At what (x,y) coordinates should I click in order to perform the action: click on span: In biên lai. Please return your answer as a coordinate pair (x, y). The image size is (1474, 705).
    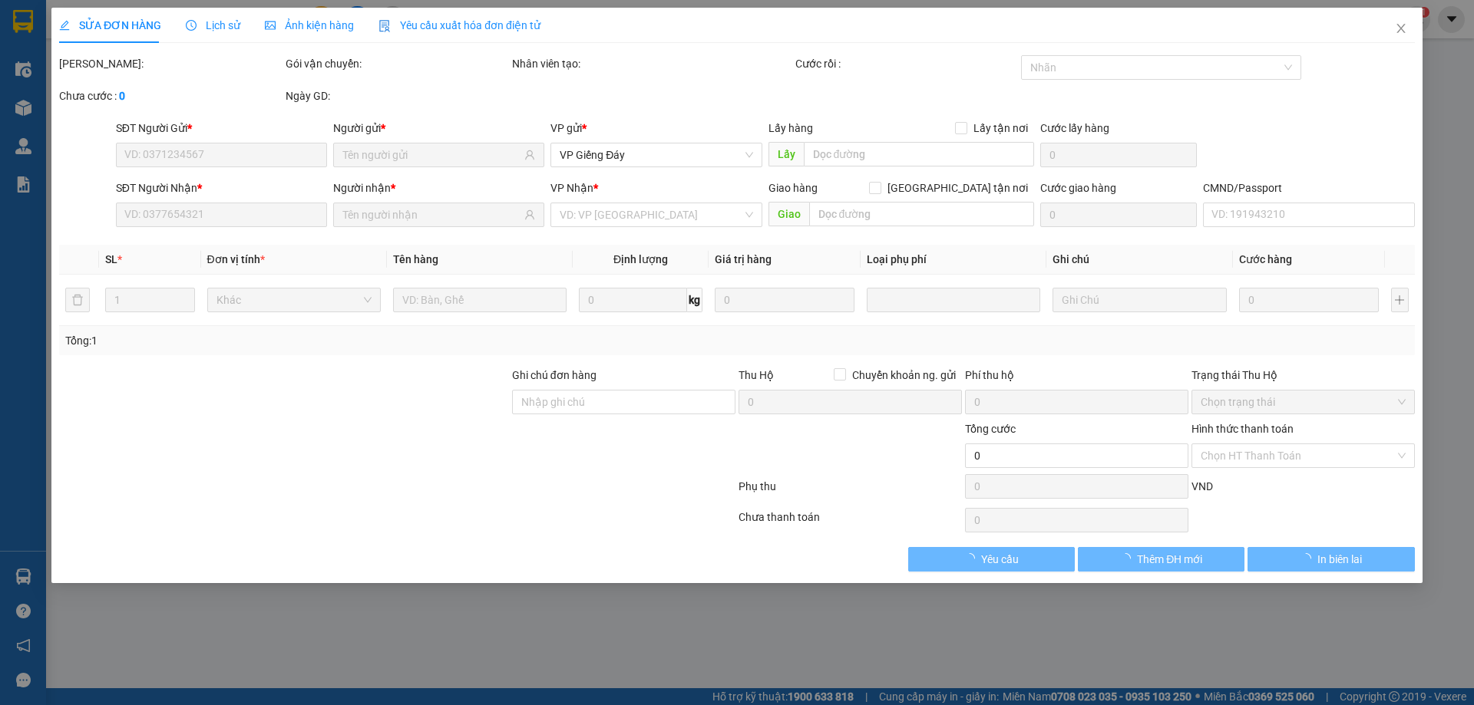
    Looking at the image, I should click on (1339, 560).